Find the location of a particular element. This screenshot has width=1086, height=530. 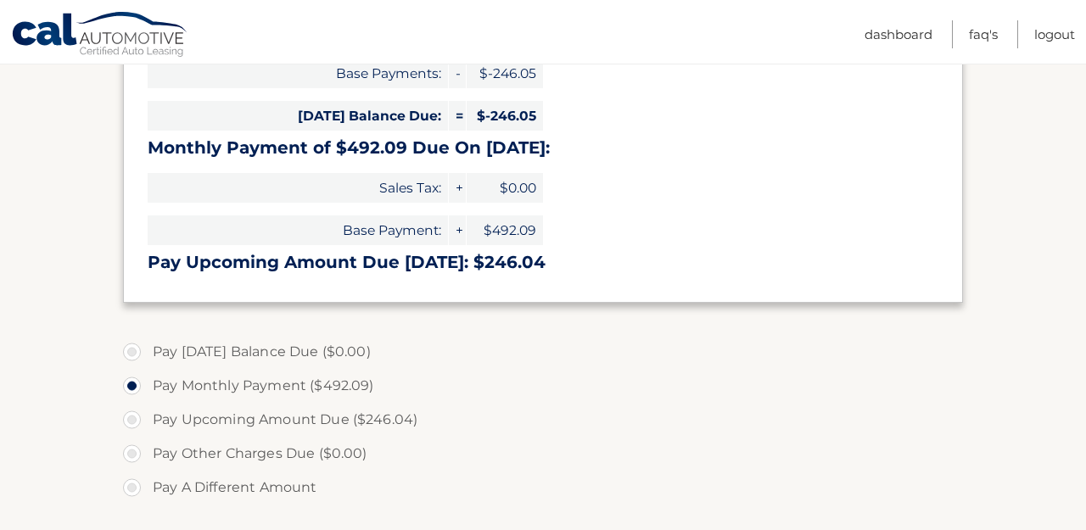

span: Base Payment: is located at coordinates (298, 230).